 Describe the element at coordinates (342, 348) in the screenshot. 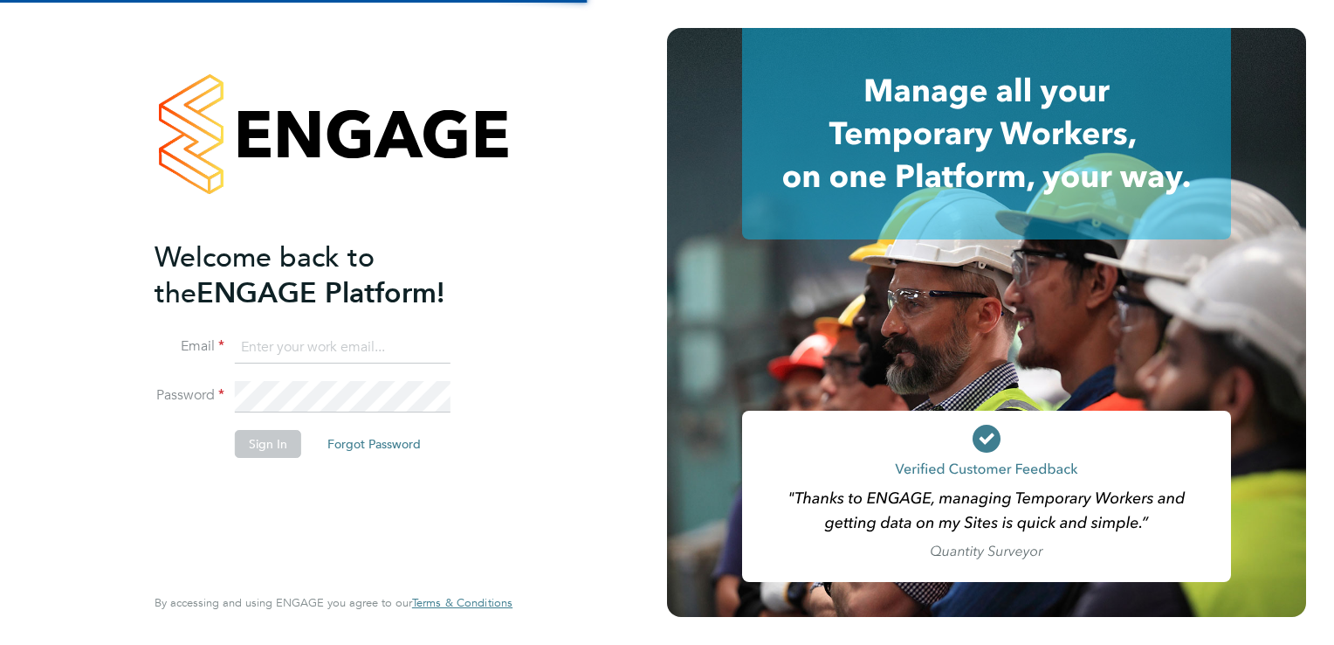

I see `input: Enter your work email...` at that location.